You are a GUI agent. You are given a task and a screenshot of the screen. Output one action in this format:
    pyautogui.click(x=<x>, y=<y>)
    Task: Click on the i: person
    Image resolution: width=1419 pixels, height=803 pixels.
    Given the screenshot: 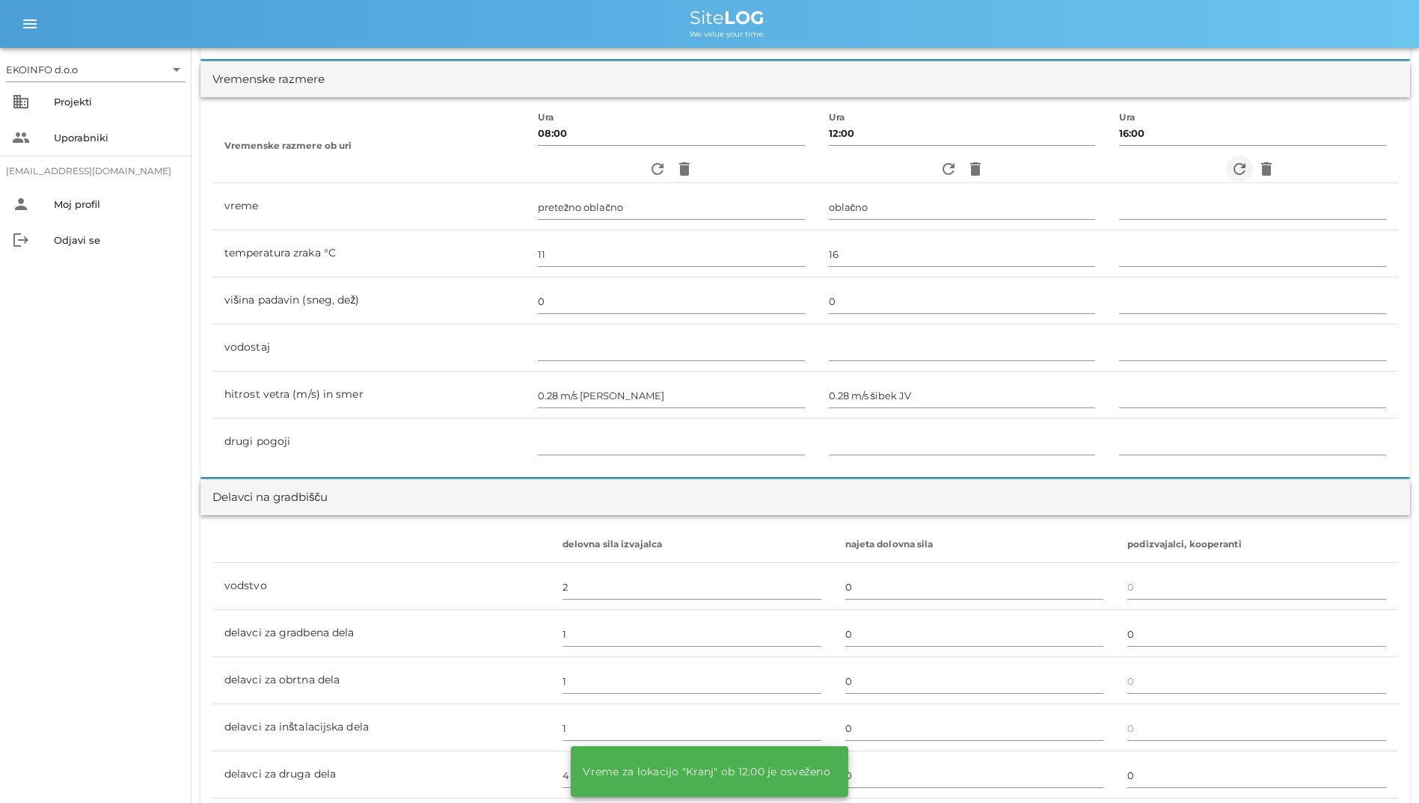 What is the action you would take?
    pyautogui.click(x=21, y=204)
    